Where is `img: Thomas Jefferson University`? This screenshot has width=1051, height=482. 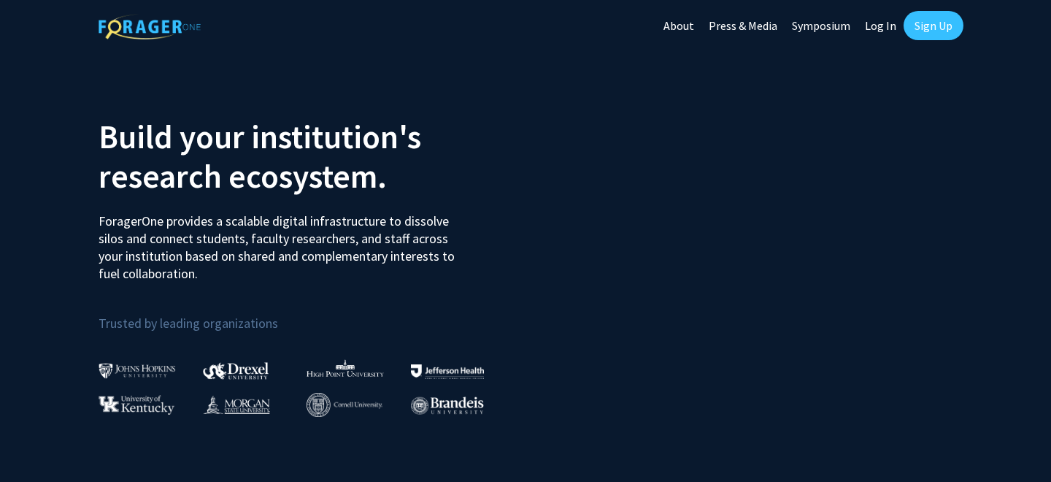 img: Thomas Jefferson University is located at coordinates (448, 371).